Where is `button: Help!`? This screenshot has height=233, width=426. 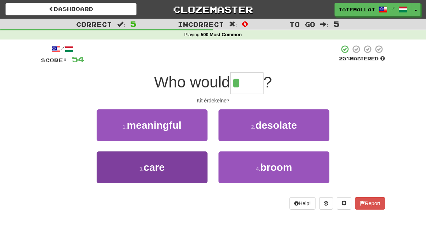 button: Help! is located at coordinates (302, 204).